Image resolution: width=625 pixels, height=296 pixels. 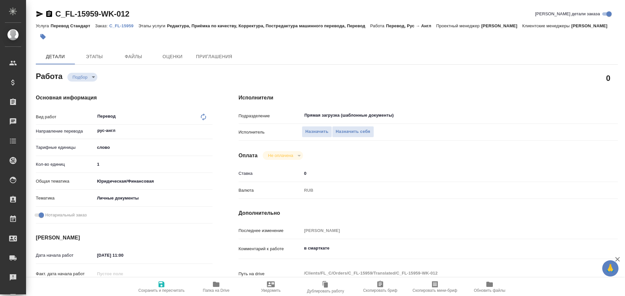 I want to click on span: Папка на Drive, so click(x=216, y=291).